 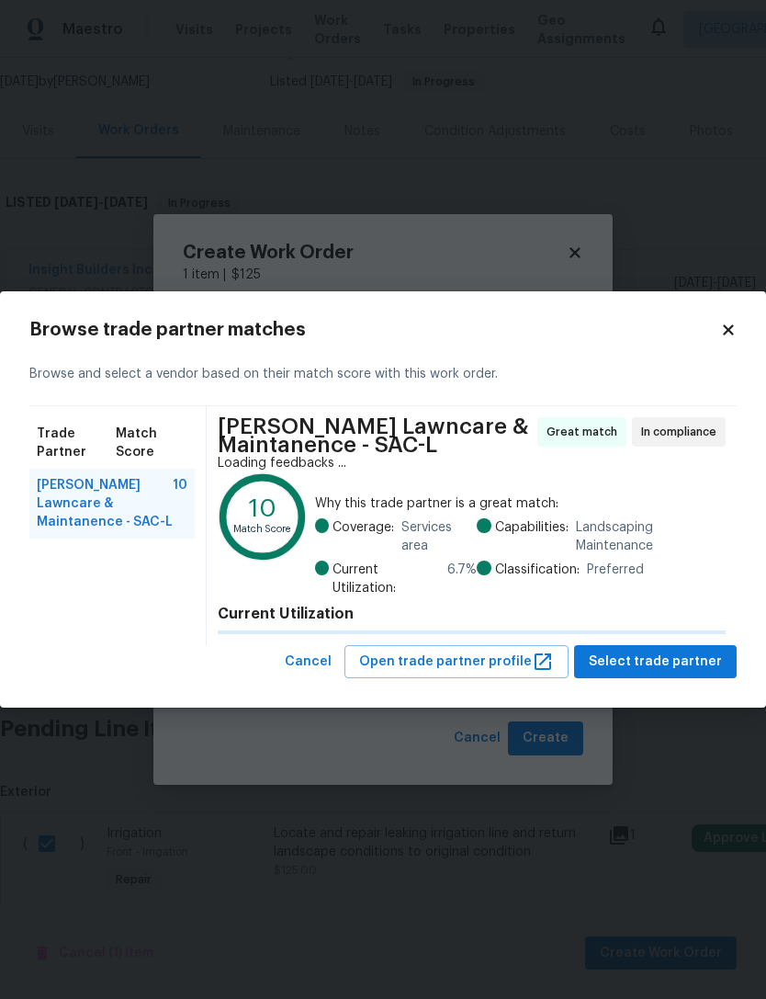 What do you see at coordinates (152, 443) in the screenshot?
I see `span: Match Score` at bounding box center [152, 443].